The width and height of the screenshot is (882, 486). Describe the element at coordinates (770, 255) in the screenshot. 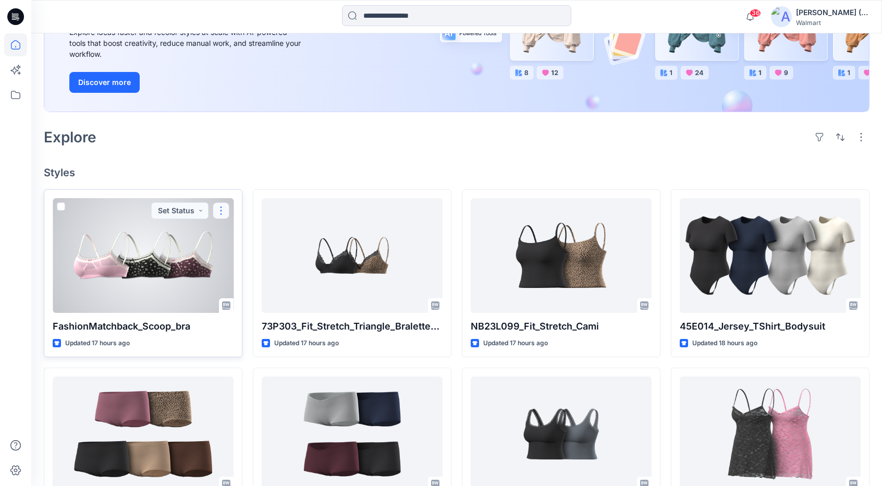

I see `a: 45E014_Jersey_TShirt_Bodysuit` at that location.